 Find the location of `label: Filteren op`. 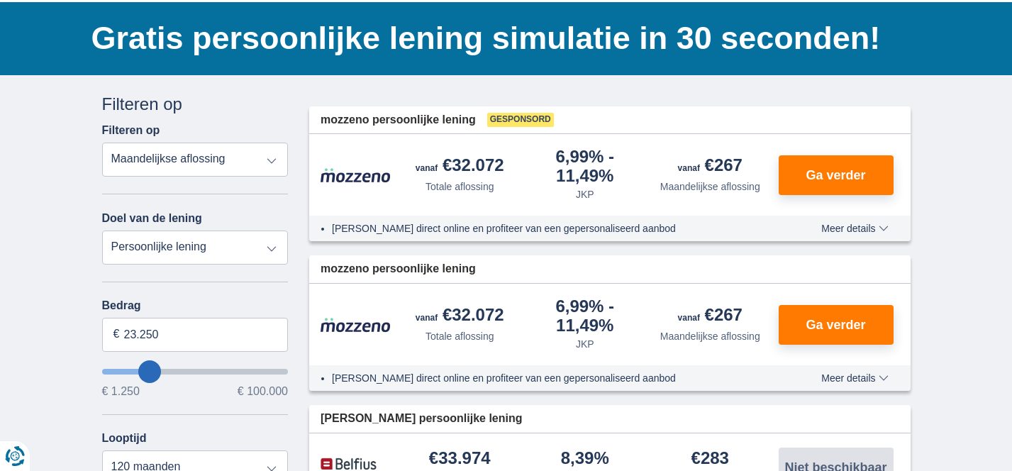

label: Filteren op is located at coordinates (131, 131).